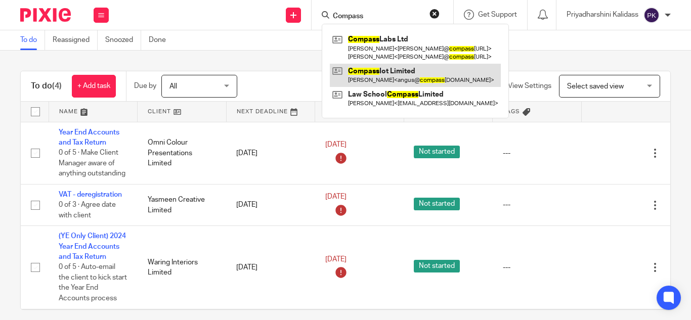 The height and width of the screenshot is (320, 691). Describe the element at coordinates (652, 15) in the screenshot. I see `img: svg%3E` at that location.